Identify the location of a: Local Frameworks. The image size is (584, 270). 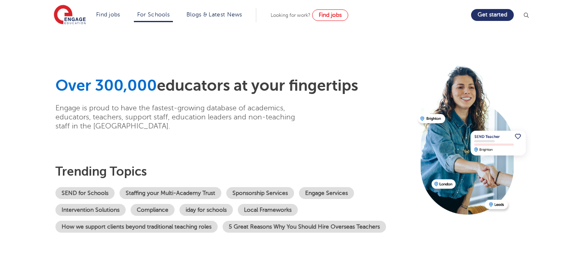
(268, 210).